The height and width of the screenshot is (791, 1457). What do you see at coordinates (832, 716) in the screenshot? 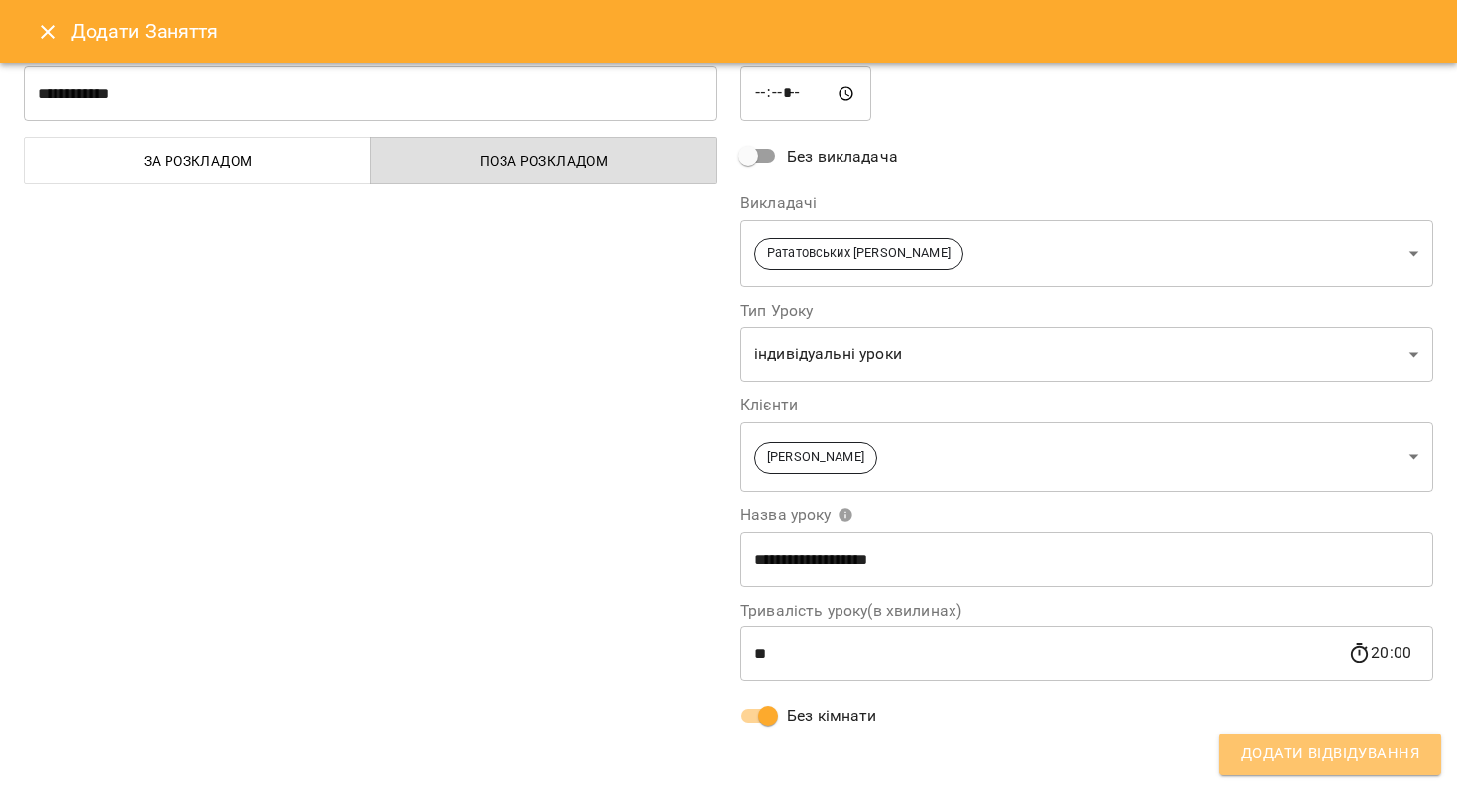
I see `span: Без кімнати` at bounding box center [832, 716].